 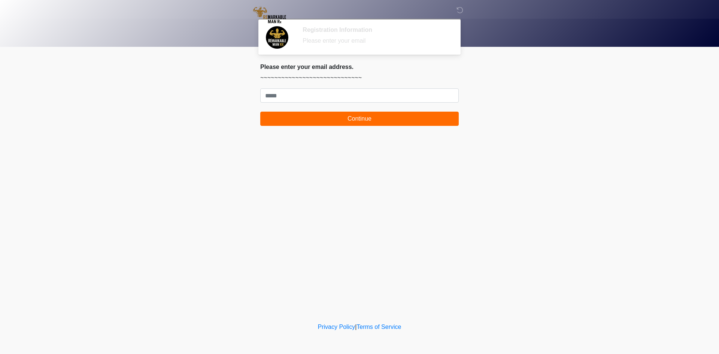 What do you see at coordinates (359, 67) in the screenshot?
I see `h2: Please enter your email address.` at bounding box center [359, 67].